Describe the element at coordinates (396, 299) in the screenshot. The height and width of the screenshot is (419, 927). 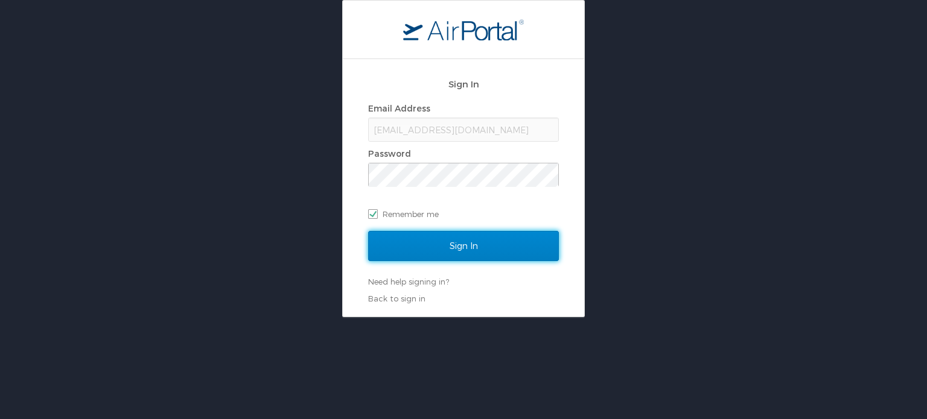
I see `a: Back to sign in` at that location.